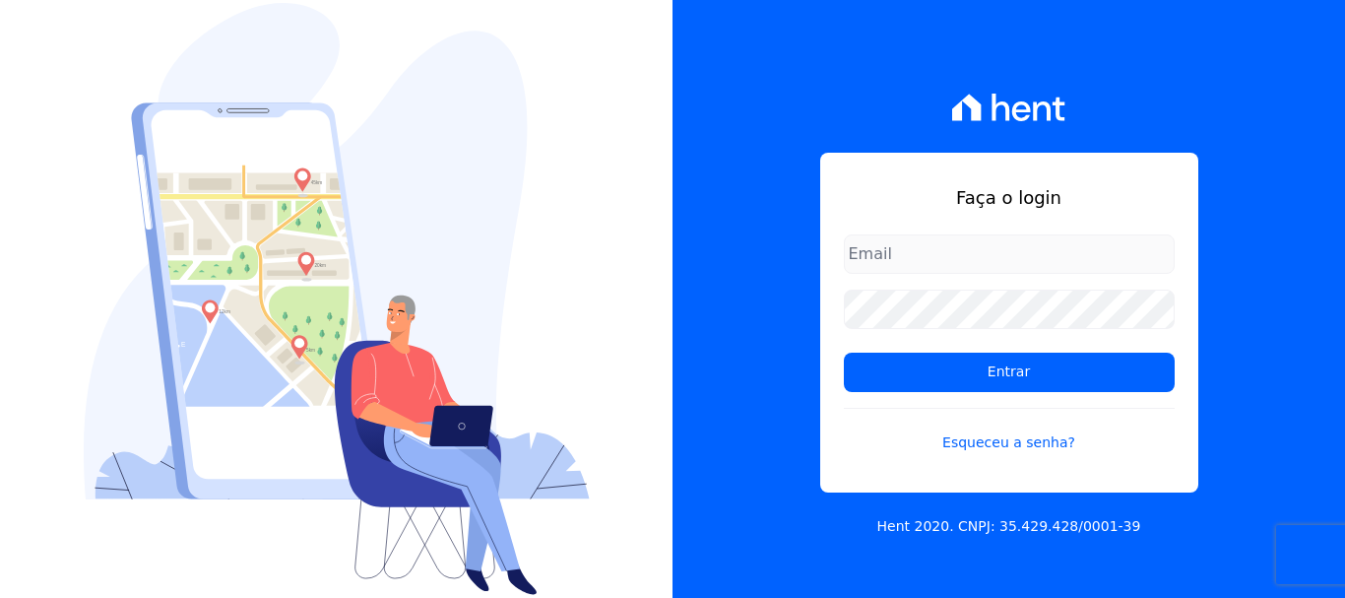 The width and height of the screenshot is (1345, 598). What do you see at coordinates (1009, 526) in the screenshot?
I see `p: Hent 2020. CNPJ: 35.429.428/0001-39` at bounding box center [1009, 526].